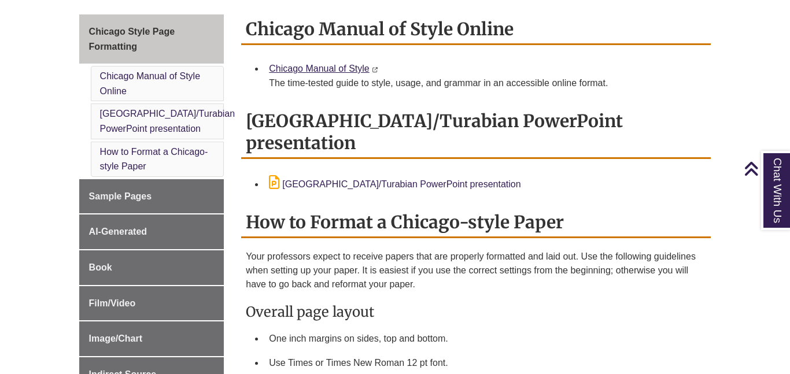 Image resolution: width=790 pixels, height=374 pixels. I want to click on span: Chicago Style Page Formatting, so click(132, 39).